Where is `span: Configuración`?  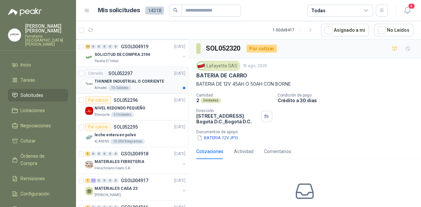
span: Configuración is located at coordinates (35, 194).